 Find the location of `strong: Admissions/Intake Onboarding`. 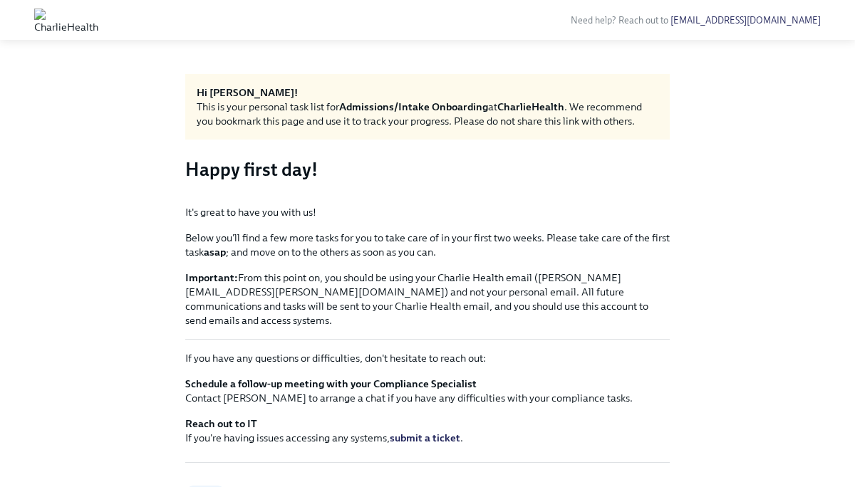

strong: Admissions/Intake Onboarding is located at coordinates (413, 107).